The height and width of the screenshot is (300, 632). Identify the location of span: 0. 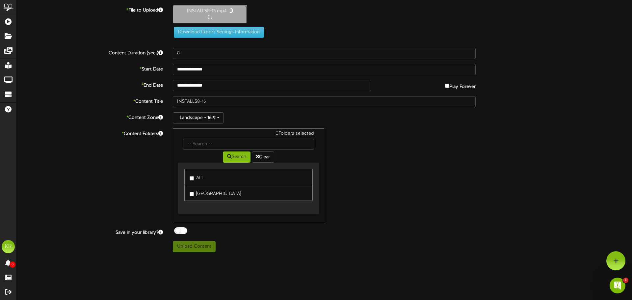
(13, 264).